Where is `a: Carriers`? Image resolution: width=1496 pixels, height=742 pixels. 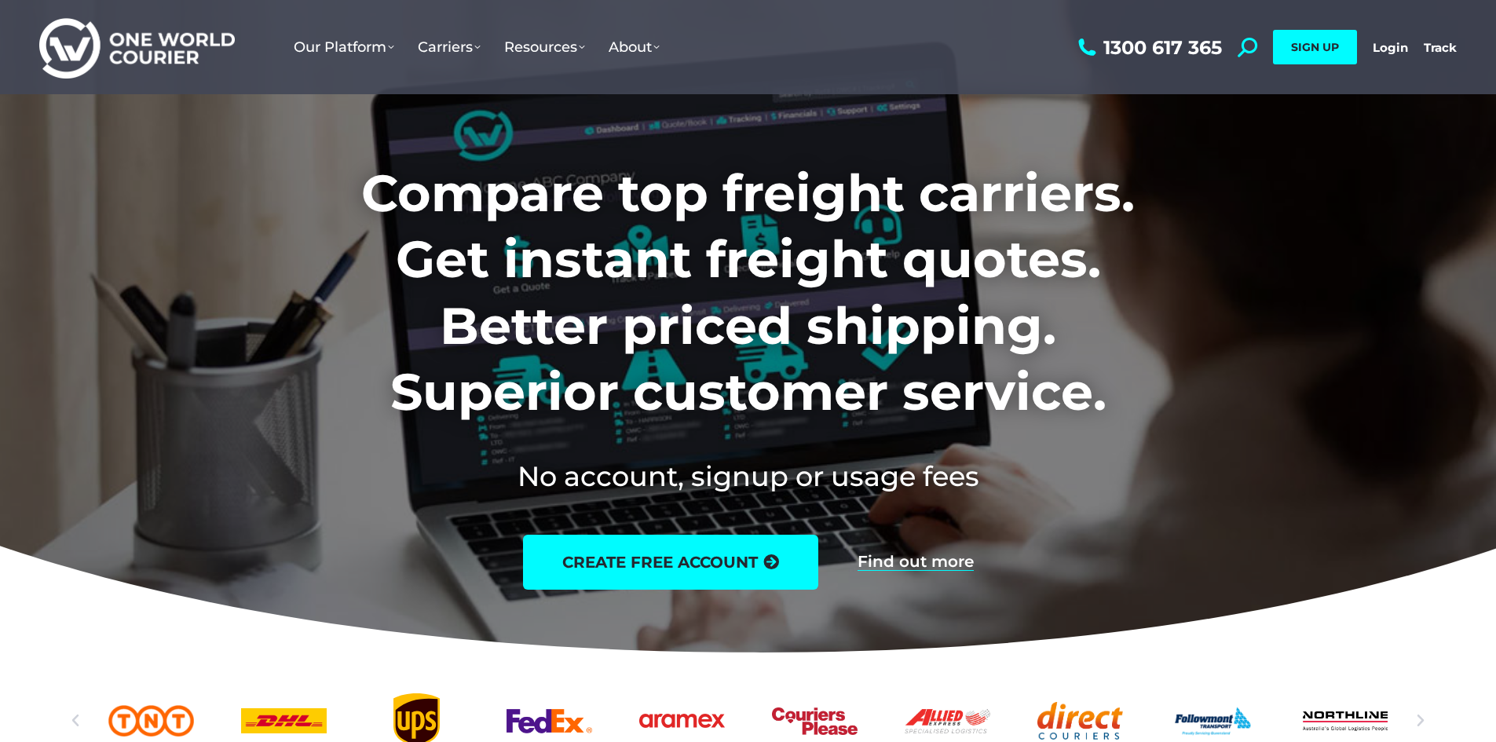
a: Carriers is located at coordinates (449, 47).